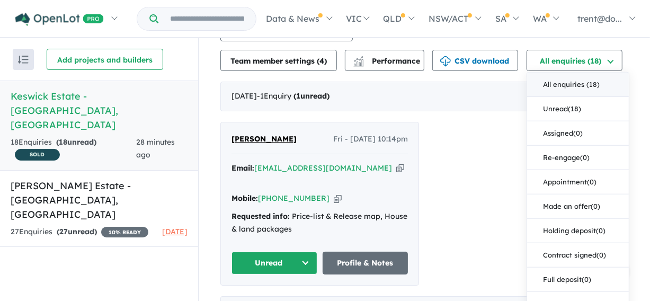 The image size is (650, 301). What do you see at coordinates (37, 155) in the screenshot?
I see `span: SOLD` at bounding box center [37, 155].